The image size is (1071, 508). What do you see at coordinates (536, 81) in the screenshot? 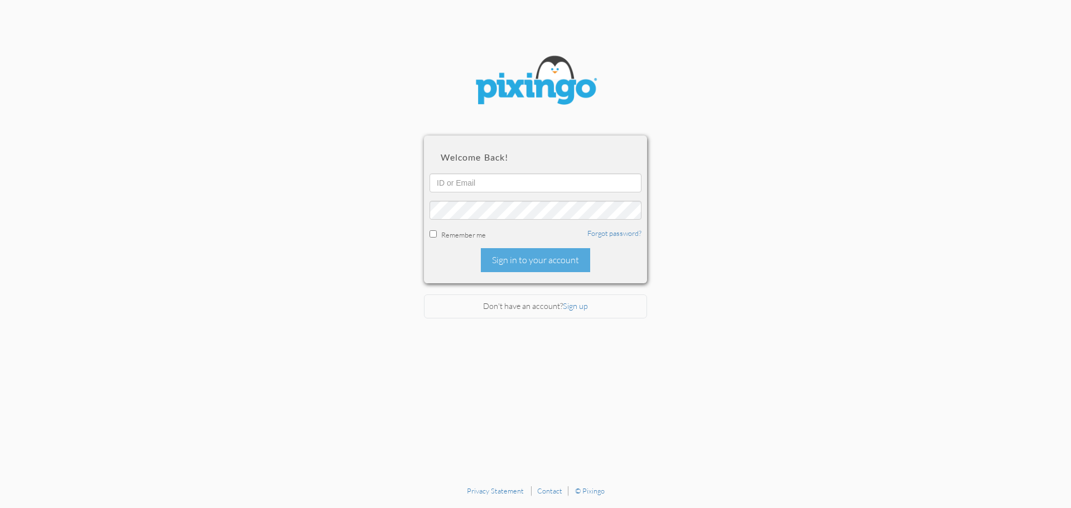
I see `img: pixingo logo` at bounding box center [536, 81].